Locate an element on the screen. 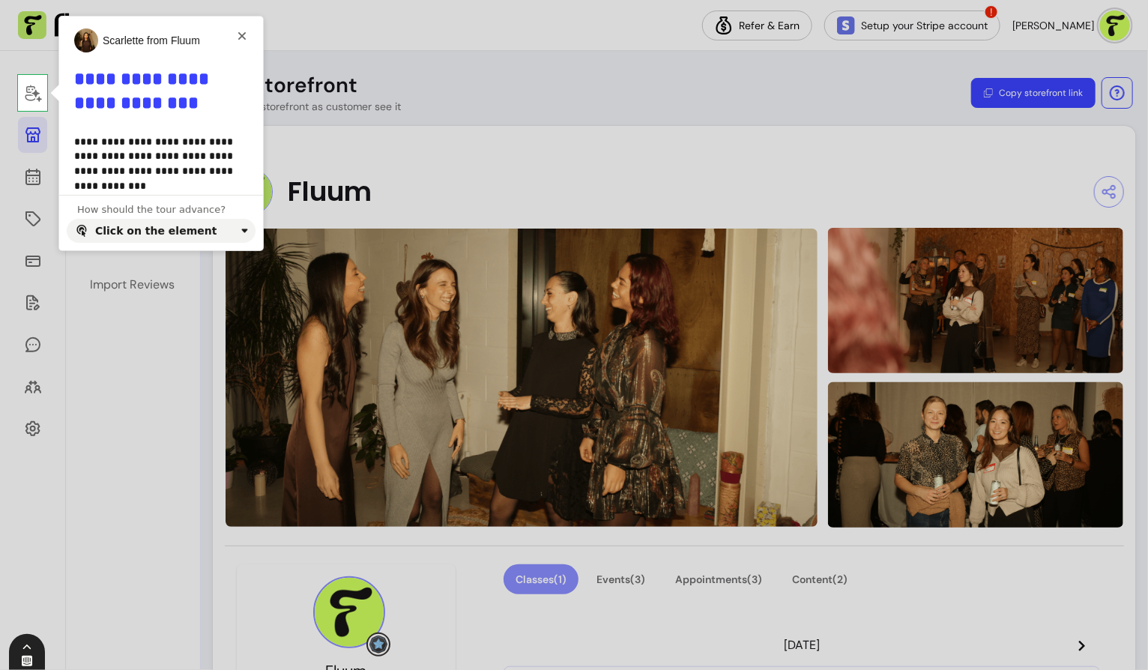  span: How should the tour advance? is located at coordinates (151, 209).